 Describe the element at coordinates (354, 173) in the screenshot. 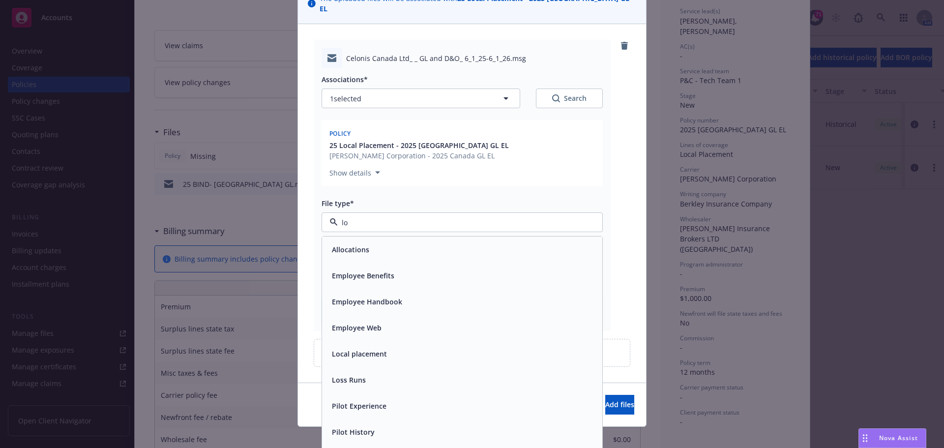

I see `button: Show details` at that location.